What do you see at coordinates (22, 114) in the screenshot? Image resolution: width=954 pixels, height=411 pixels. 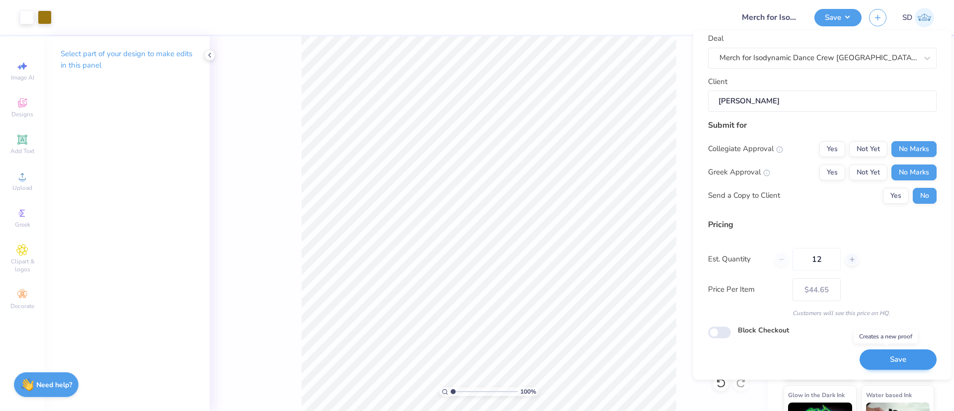 I see `span: Designs` at bounding box center [22, 114].